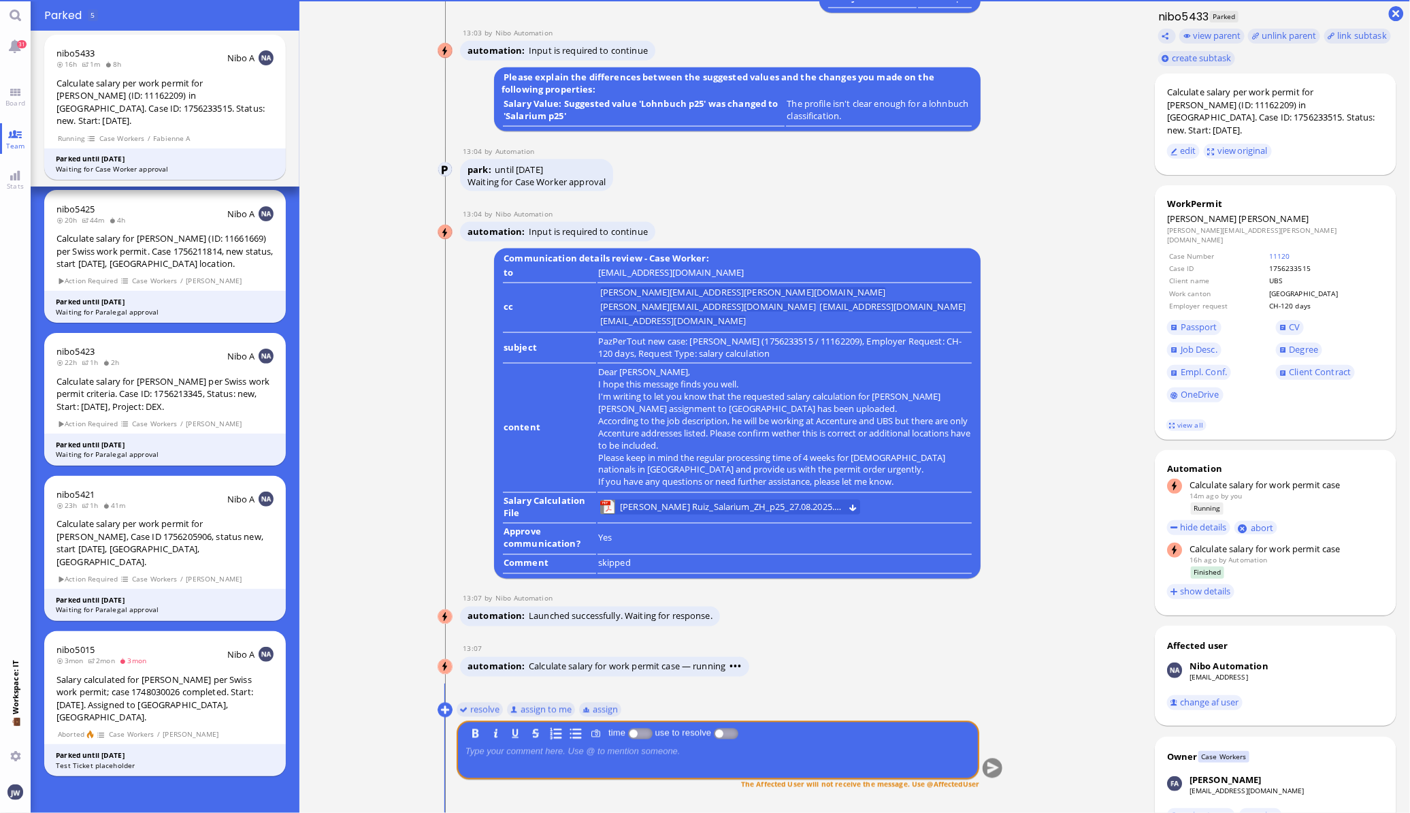 This screenshot has height=813, width=1410. What do you see at coordinates (1238, 151) in the screenshot?
I see `button: view original` at bounding box center [1238, 151].